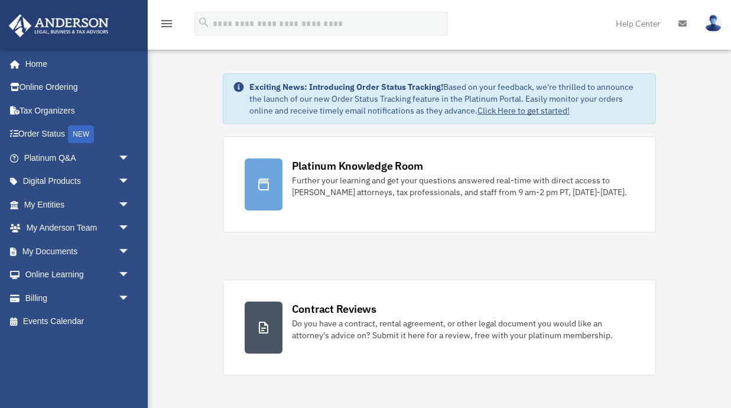 The width and height of the screenshot is (731, 408). Describe the element at coordinates (204, 22) in the screenshot. I see `i: search` at that location.